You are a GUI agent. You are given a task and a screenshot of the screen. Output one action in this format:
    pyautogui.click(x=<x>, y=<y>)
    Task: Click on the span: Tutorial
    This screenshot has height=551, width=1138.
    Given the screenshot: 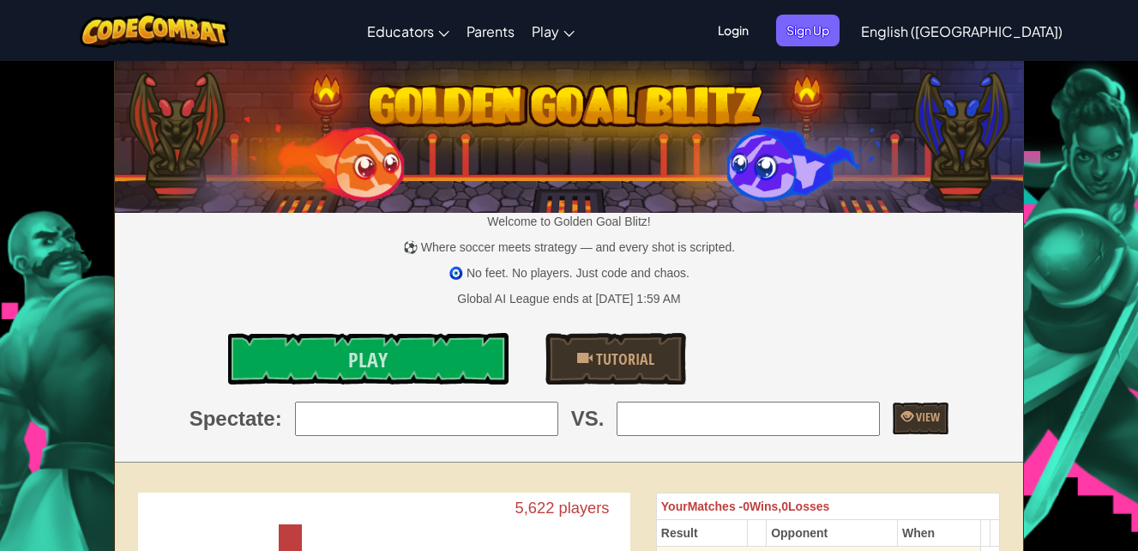 What is the action you would take?
    pyautogui.click(x=623, y=358)
    